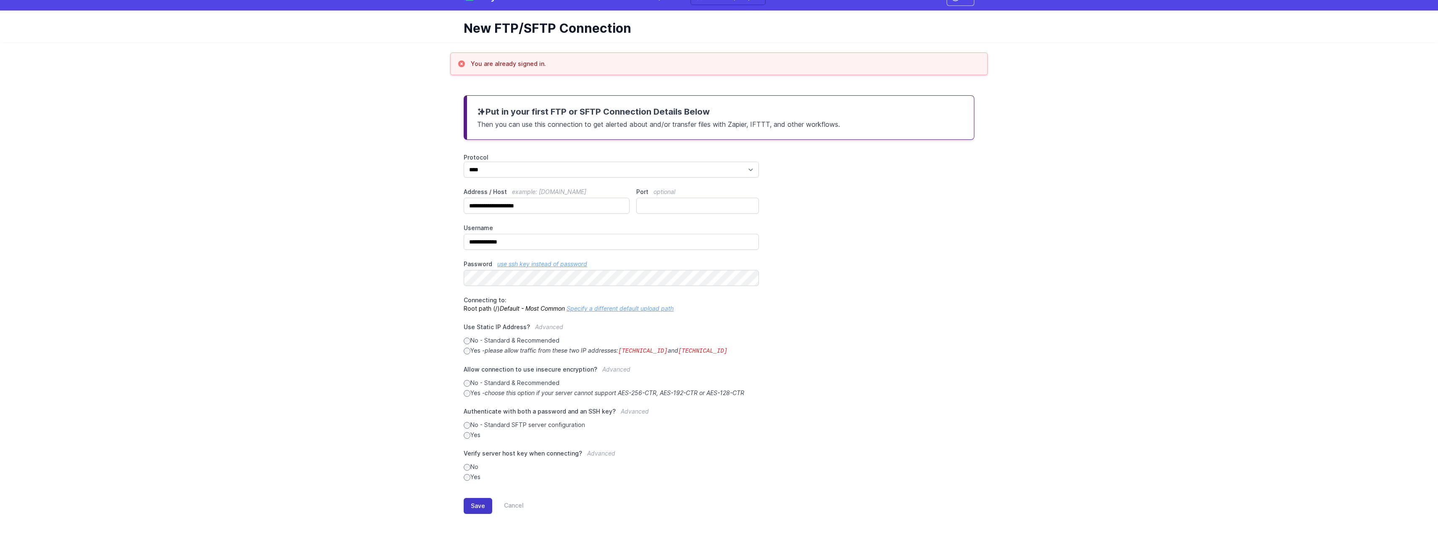 This screenshot has height=537, width=1438. I want to click on h1: New FTP/SFTP Connection, so click(716, 28).